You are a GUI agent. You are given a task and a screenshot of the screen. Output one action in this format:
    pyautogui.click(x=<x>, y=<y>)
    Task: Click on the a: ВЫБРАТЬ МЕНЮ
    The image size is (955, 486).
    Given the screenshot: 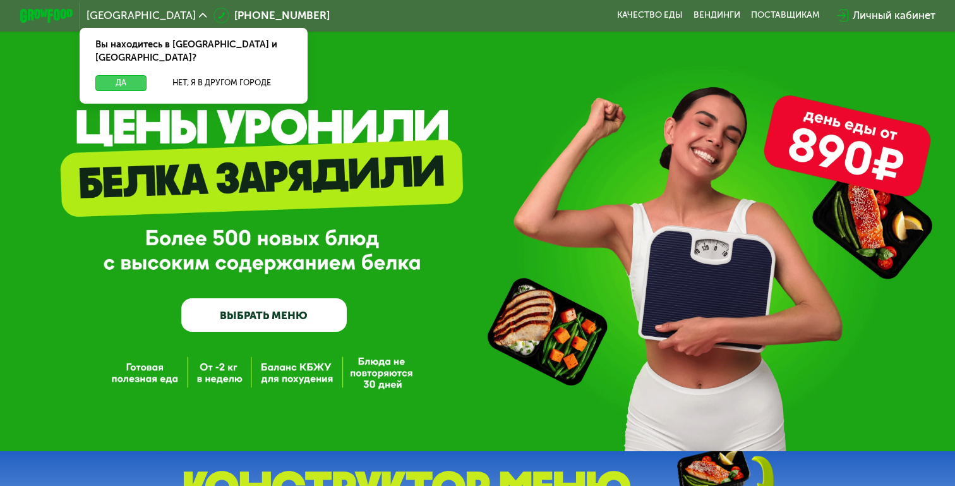 What is the action you would take?
    pyautogui.click(x=263, y=315)
    